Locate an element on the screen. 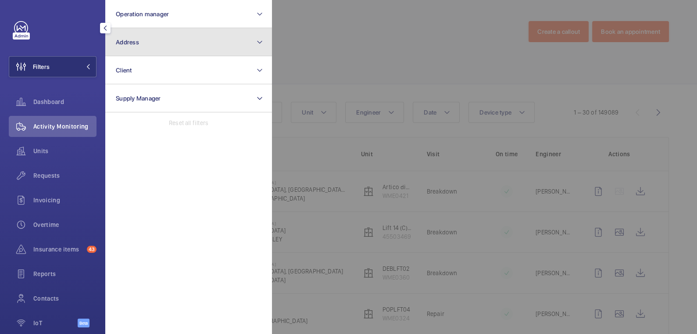 Image resolution: width=697 pixels, height=334 pixels. span: Contacts is located at coordinates (65, 298).